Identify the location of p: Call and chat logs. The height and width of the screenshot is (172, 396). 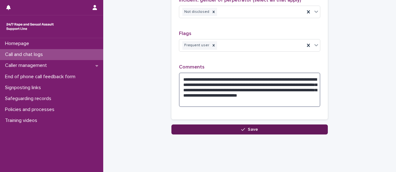
(25, 54).